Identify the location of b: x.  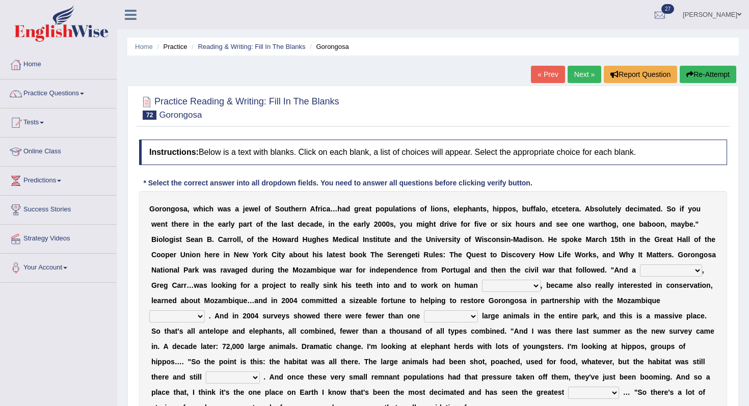
(510, 224).